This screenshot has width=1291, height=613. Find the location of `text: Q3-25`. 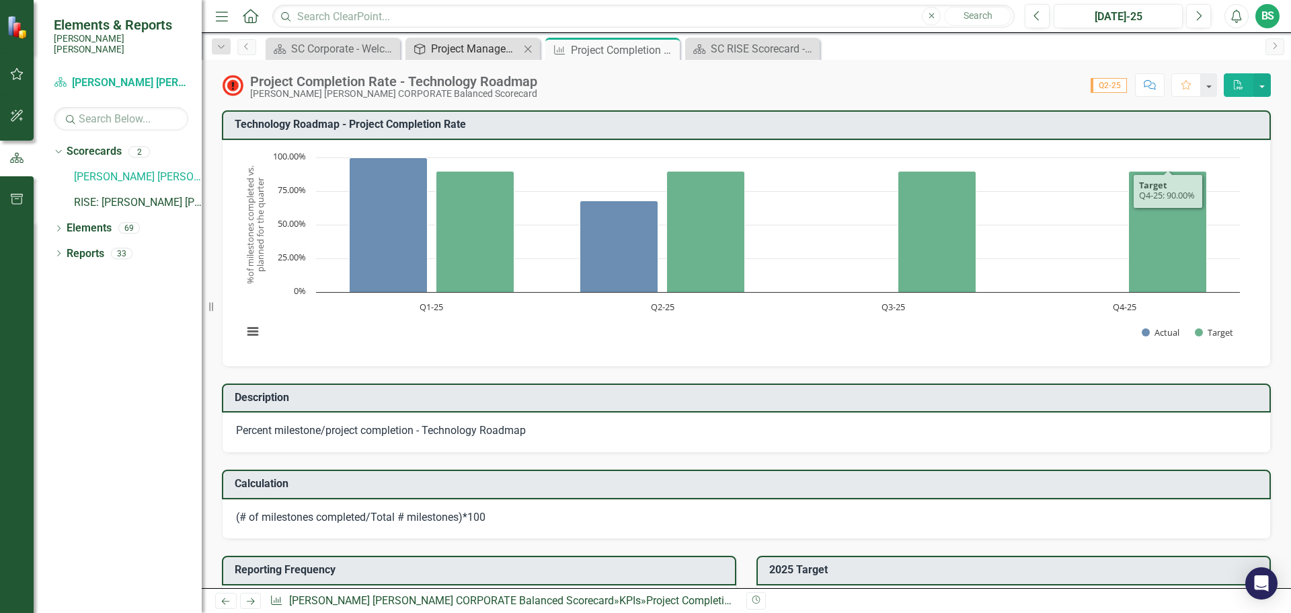

text: Q3-25 is located at coordinates (893, 307).